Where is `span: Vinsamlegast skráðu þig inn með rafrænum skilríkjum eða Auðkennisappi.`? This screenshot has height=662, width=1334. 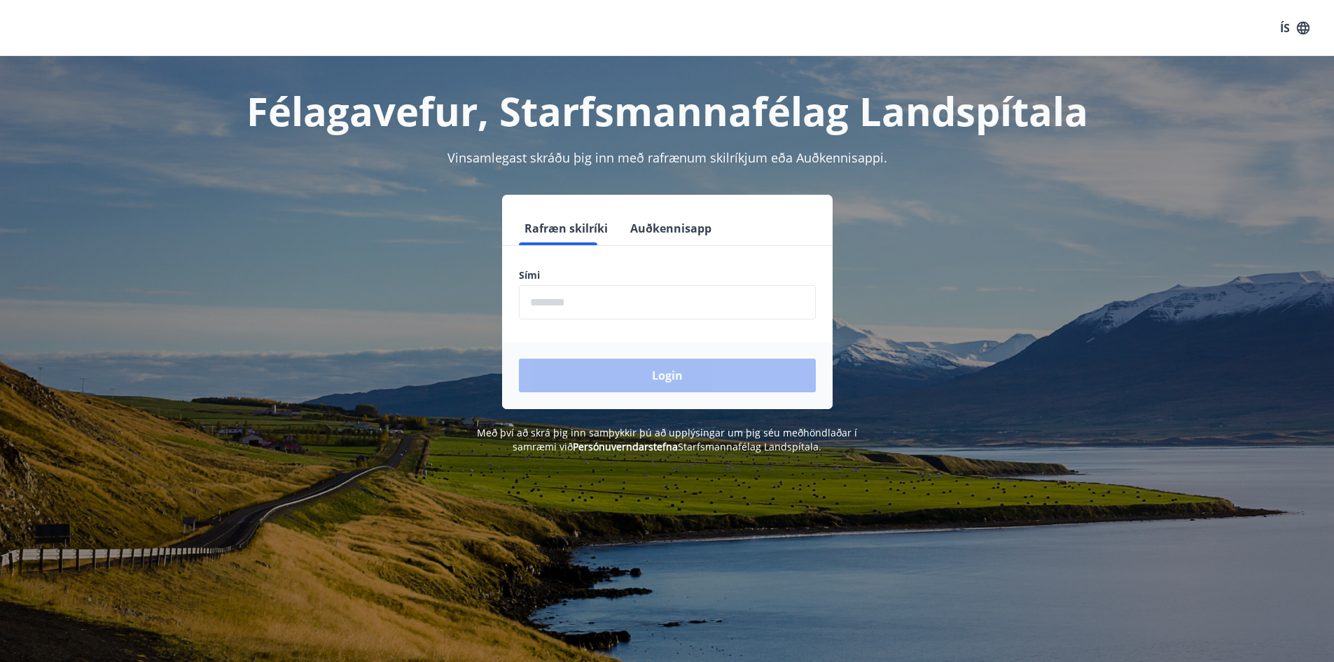
span: Vinsamlegast skráðu þig inn með rafrænum skilríkjum eða Auðkennisappi. is located at coordinates (667, 158).